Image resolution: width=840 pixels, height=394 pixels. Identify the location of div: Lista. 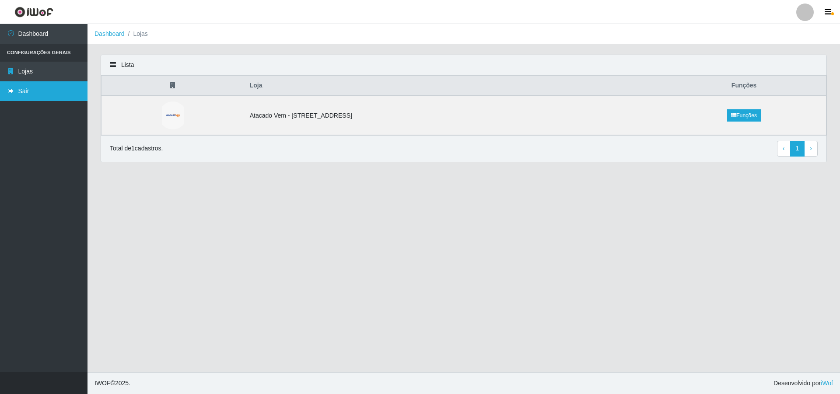
(464, 65).